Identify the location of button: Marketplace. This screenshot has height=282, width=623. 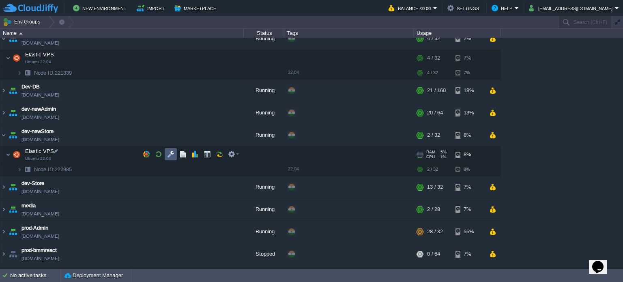
(196, 8).